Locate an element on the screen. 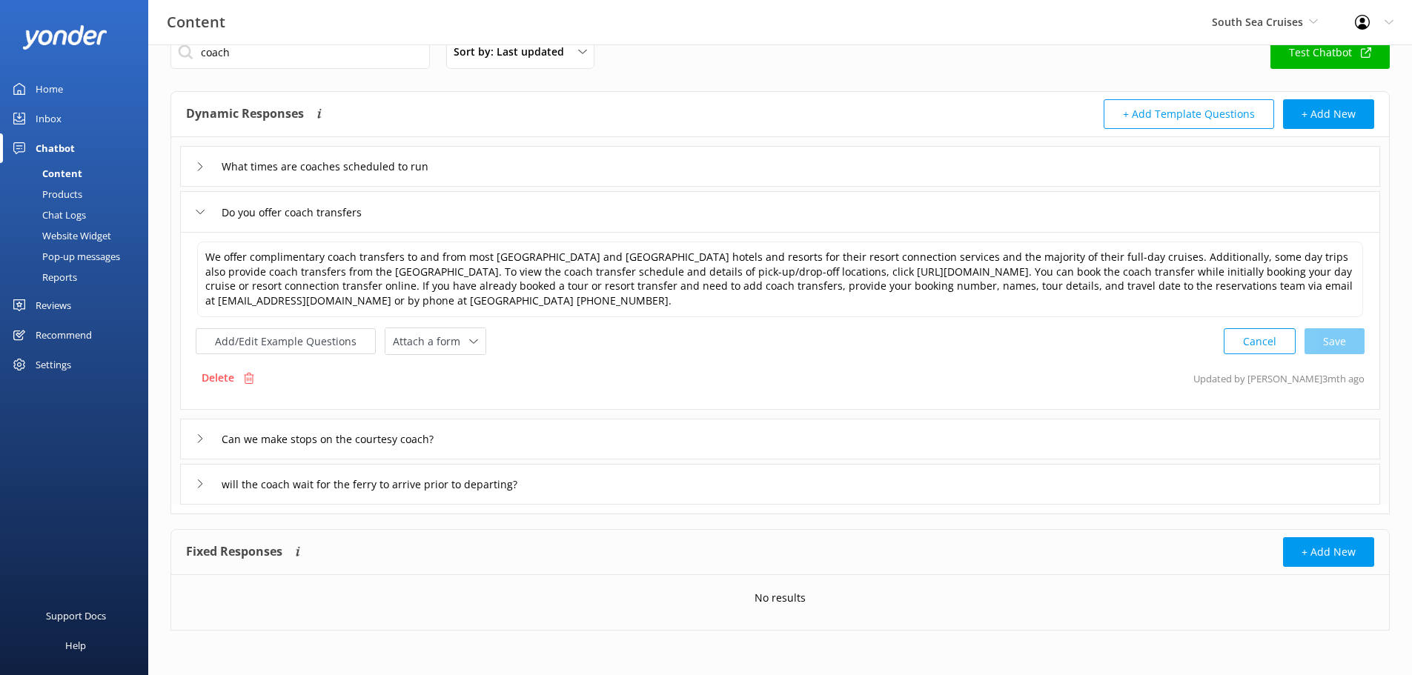  div: Pop-up messages is located at coordinates (64, 257).